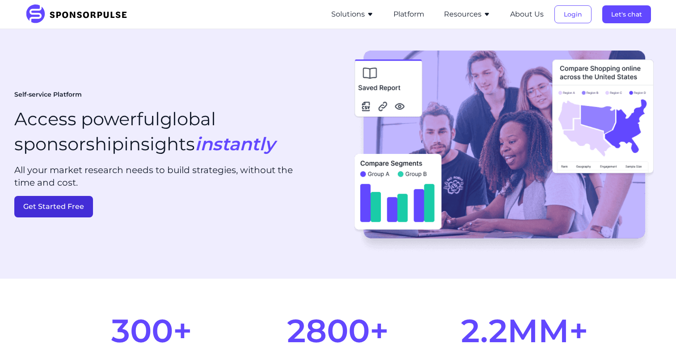 The height and width of the screenshot is (344, 676). Describe the element at coordinates (527, 14) in the screenshot. I see `button: About Us` at that location.